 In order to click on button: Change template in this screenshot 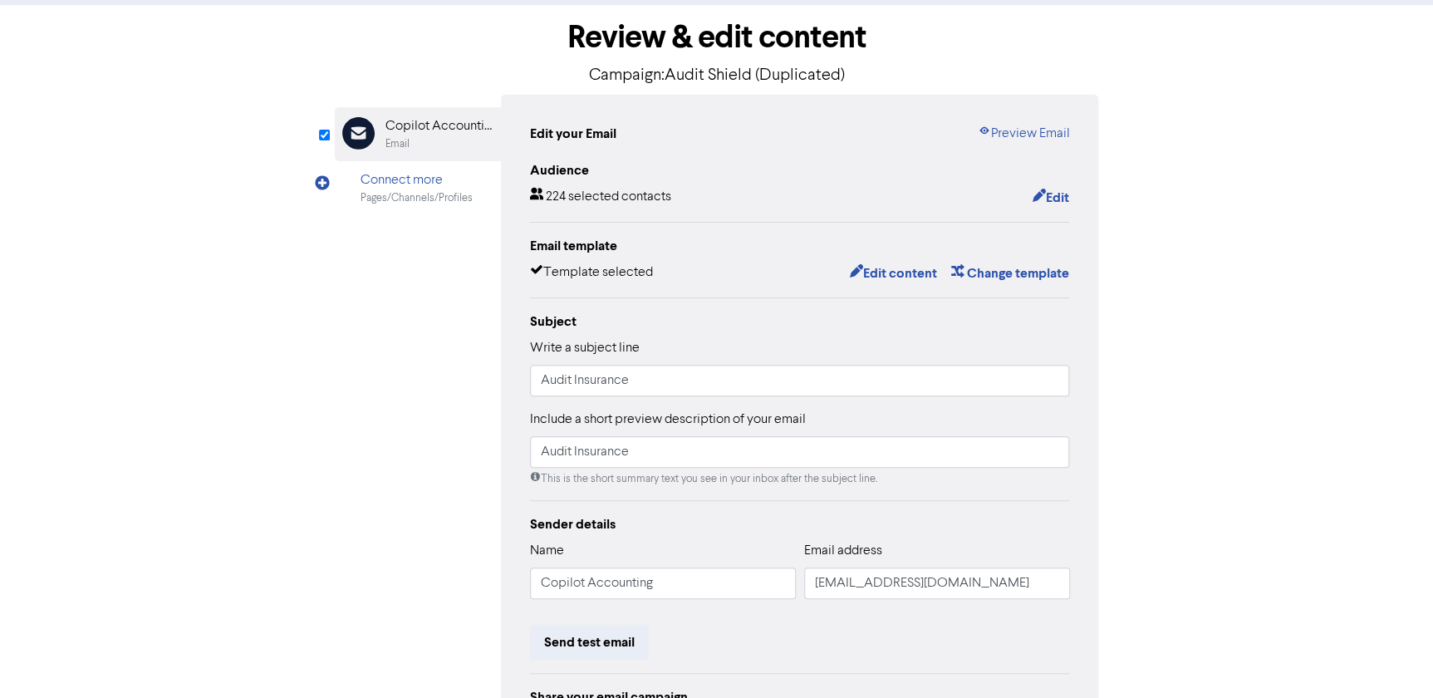, I will do `click(1010, 273)`.